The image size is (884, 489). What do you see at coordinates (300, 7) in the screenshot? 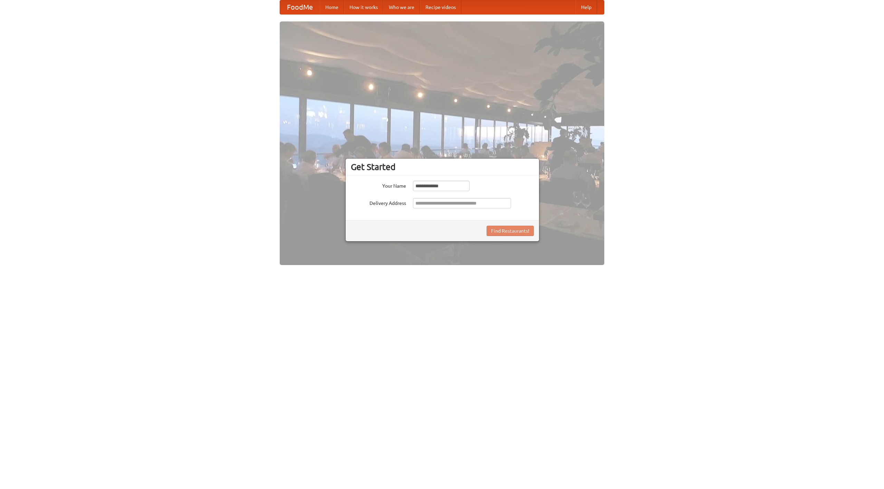
I see `a: FoodMe` at bounding box center [300, 7].